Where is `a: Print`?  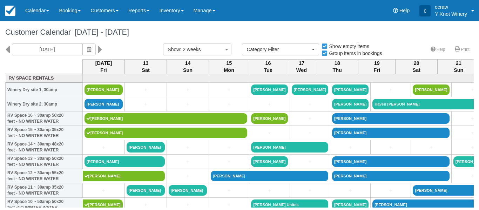
a: Print is located at coordinates (462, 49).